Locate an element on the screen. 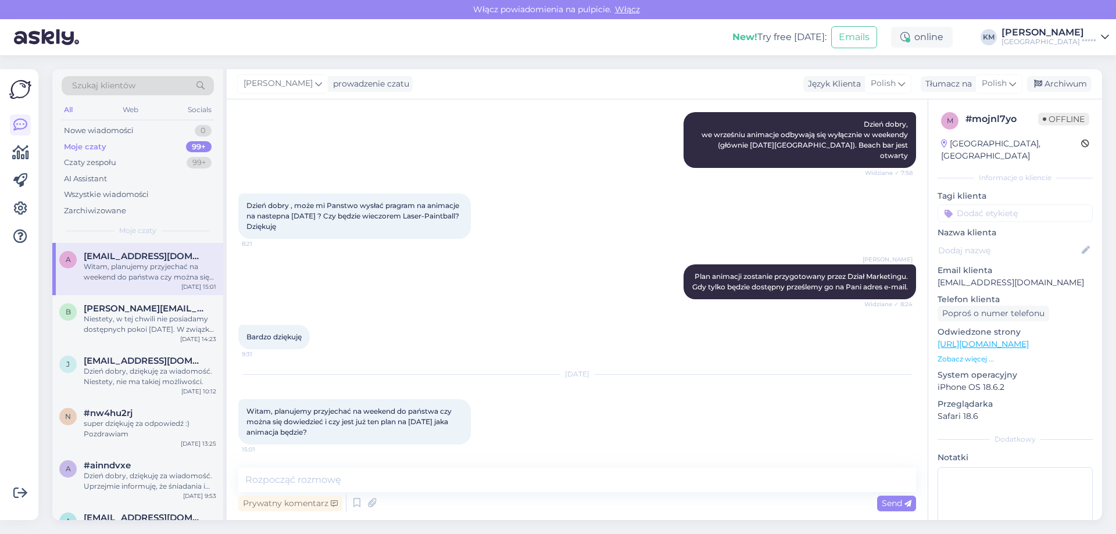 The image size is (1116, 534). span: jarekkalasz2811@gmail.com is located at coordinates (144, 361).